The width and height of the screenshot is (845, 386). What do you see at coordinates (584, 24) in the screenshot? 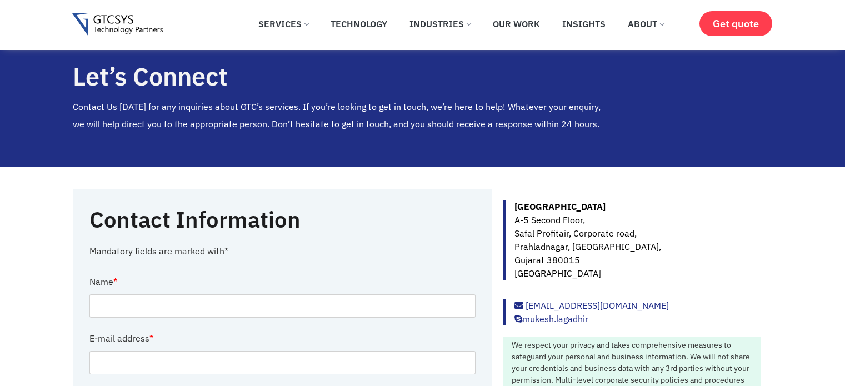
I see `a: Insights` at bounding box center [584, 24].